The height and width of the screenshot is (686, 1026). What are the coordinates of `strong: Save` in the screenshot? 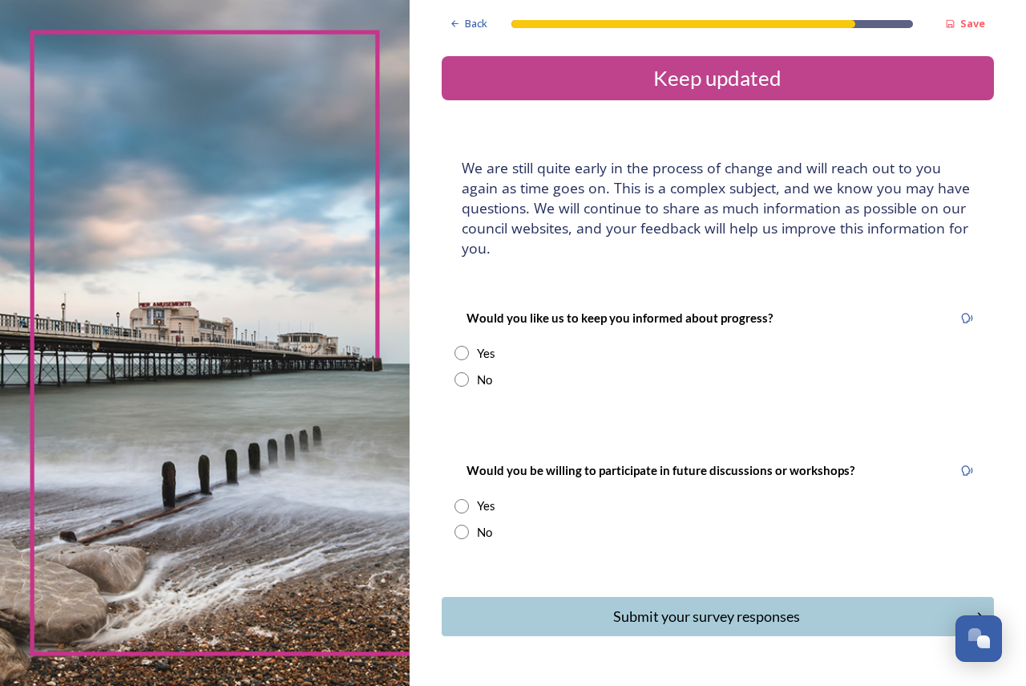 It's located at (973, 23).